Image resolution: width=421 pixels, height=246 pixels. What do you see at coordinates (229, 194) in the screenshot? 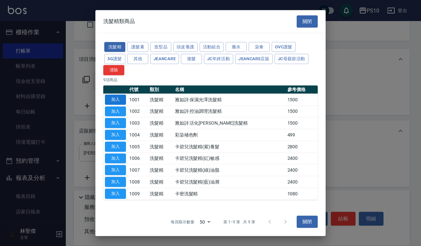
I see `td: 卡密洗髮精` at bounding box center [229, 194].